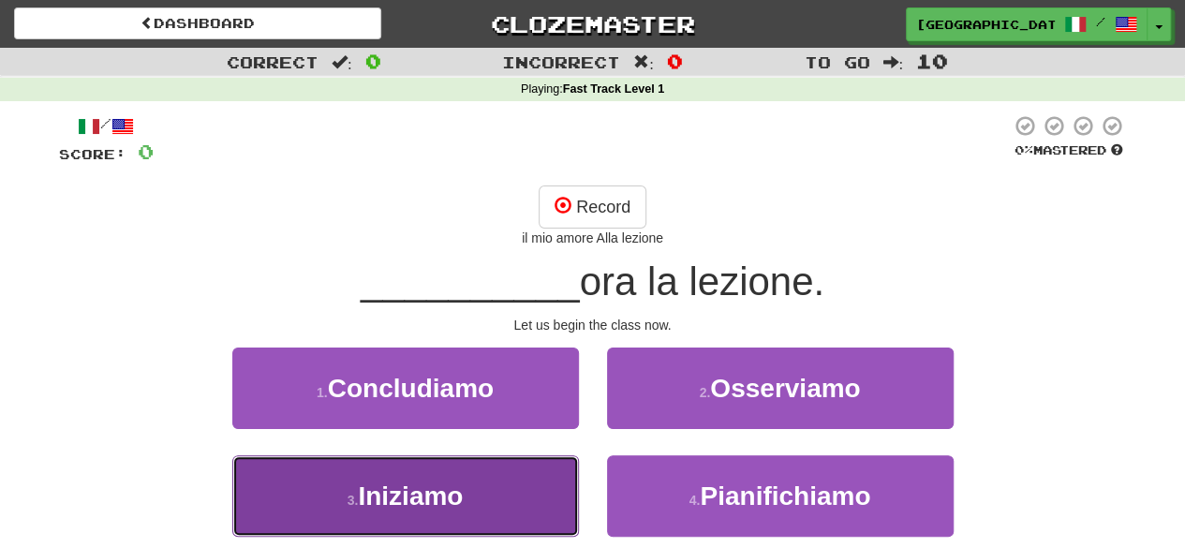 This screenshot has width=1185, height=548. I want to click on span: Concludiamo, so click(410, 388).